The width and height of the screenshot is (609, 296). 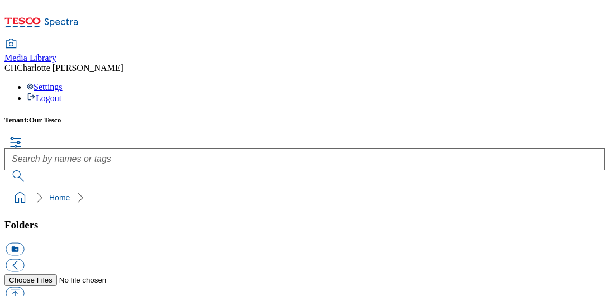 What do you see at coordinates (304, 225) in the screenshot?
I see `h3: Folders` at bounding box center [304, 225].